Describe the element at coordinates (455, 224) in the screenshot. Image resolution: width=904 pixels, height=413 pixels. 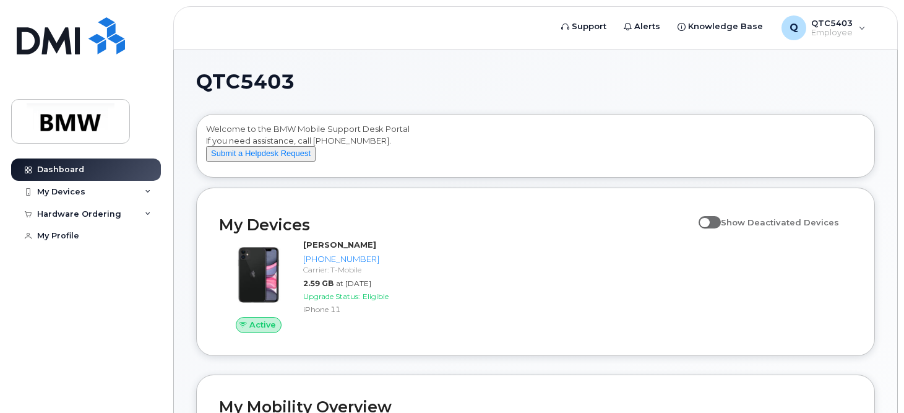
I see `h2: My Devices` at that location.